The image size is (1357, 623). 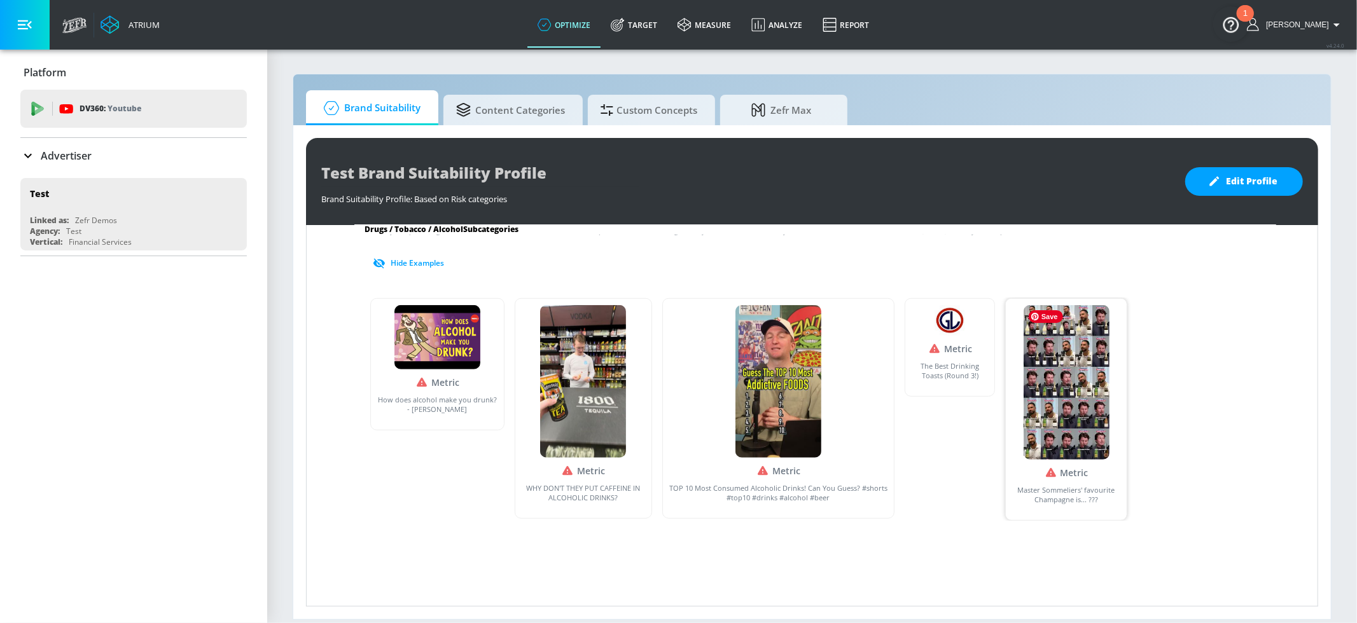 I want to click on div: 1, so click(x=1245, y=22).